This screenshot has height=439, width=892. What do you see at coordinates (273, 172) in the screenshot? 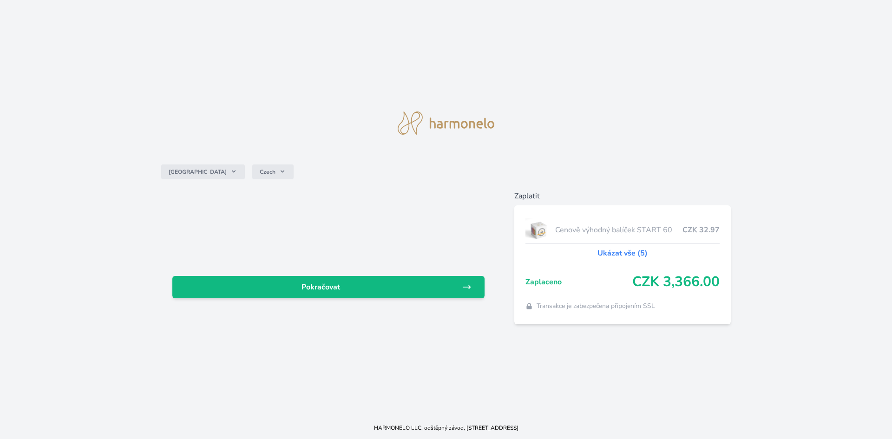
I see `button: Czech` at bounding box center [273, 172].